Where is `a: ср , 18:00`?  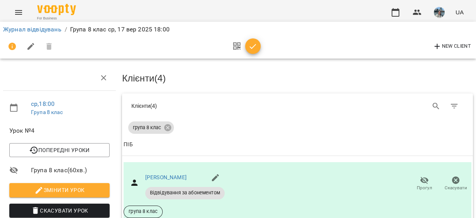 a: ср , 18:00 is located at coordinates (43, 103).